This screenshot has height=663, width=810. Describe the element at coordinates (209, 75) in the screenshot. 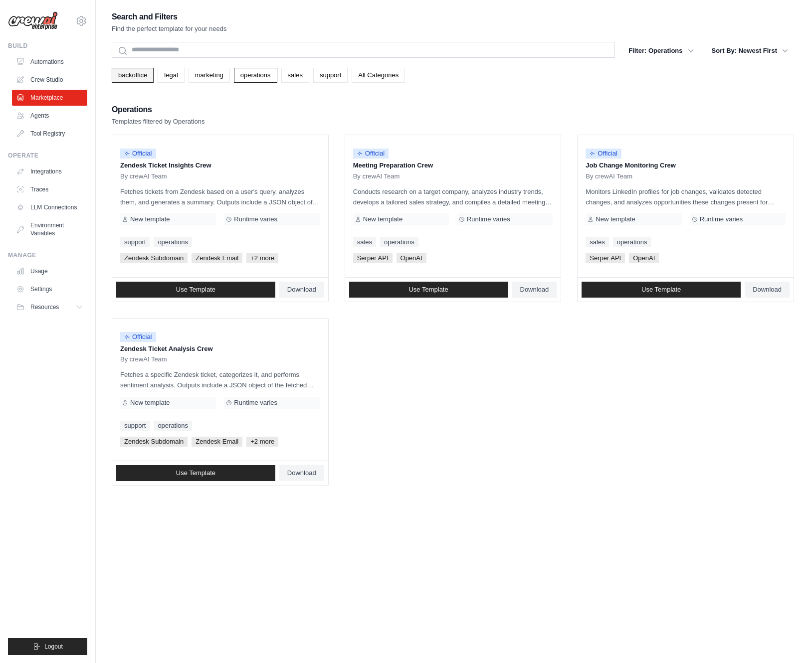

I see `a: marketing` at that location.